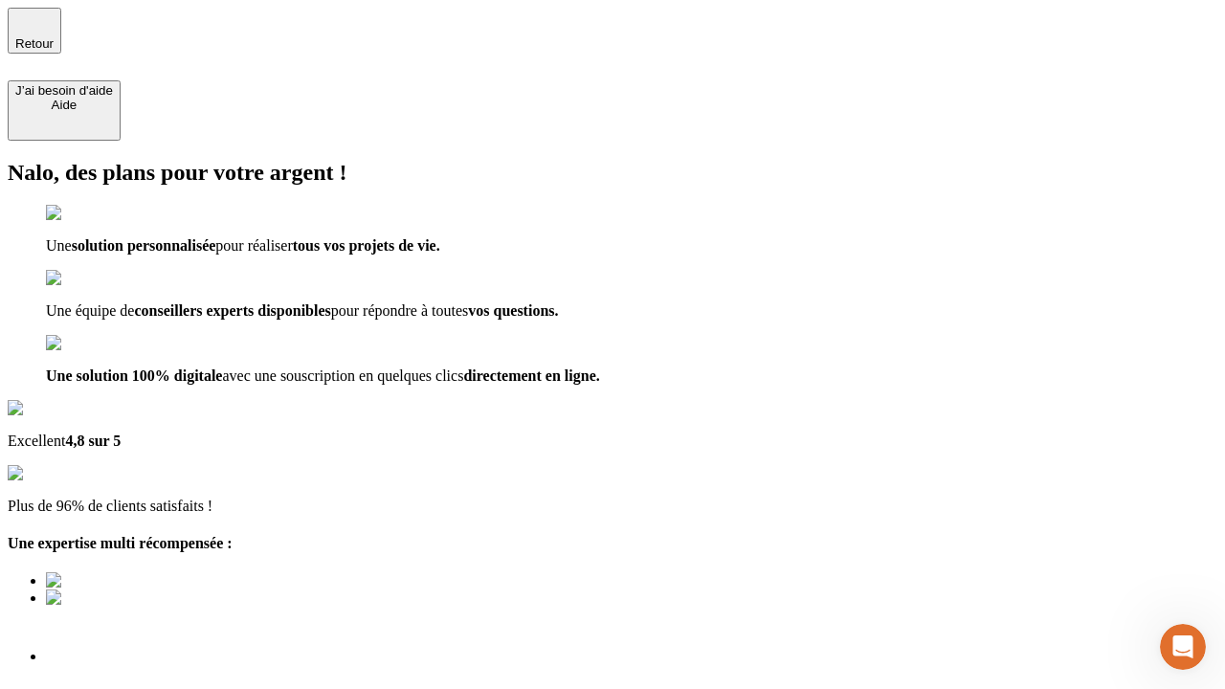  Describe the element at coordinates (93, 440) in the screenshot. I see `span: 4,8 sur 5` at that location.